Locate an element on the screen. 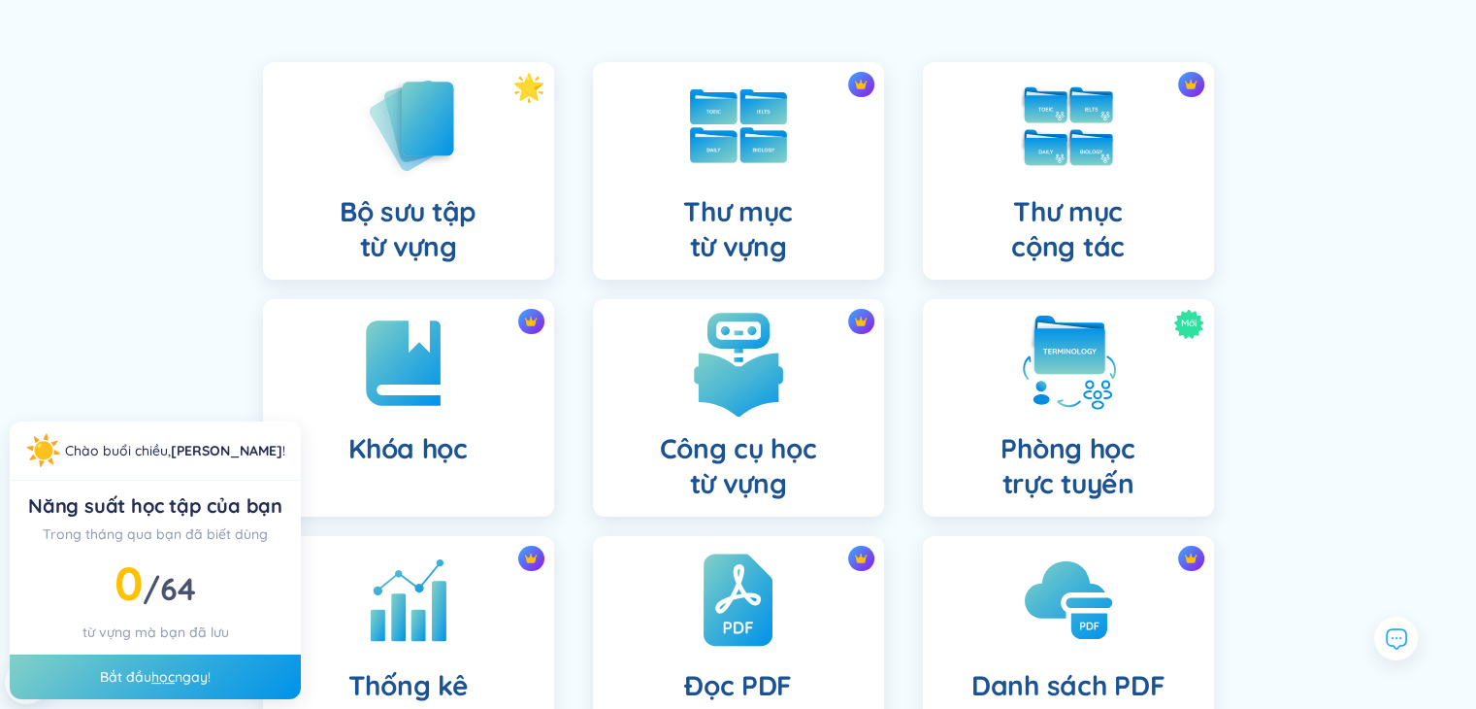 The height and width of the screenshot is (709, 1476). a: Bộ sưu tậptừ vựng is located at coordinates (409, 171).